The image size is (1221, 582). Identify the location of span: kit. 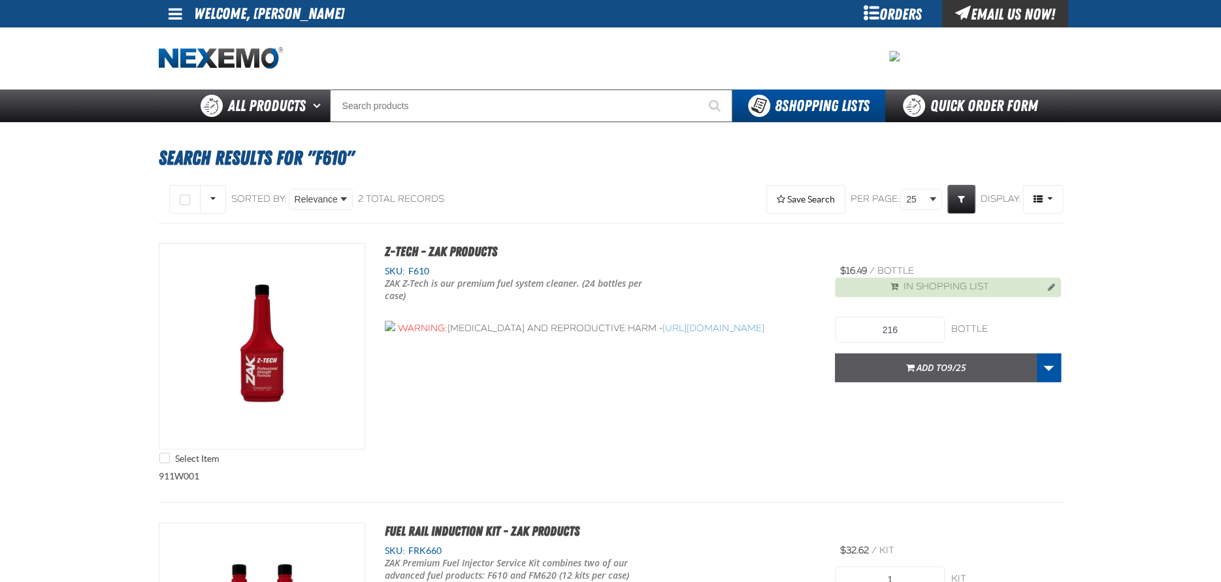
(886, 550).